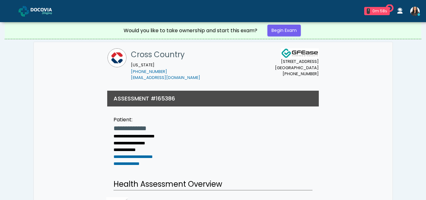 This screenshot has width=426, height=200. What do you see at coordinates (134, 120) in the screenshot?
I see `div: Patient:` at bounding box center [134, 120].